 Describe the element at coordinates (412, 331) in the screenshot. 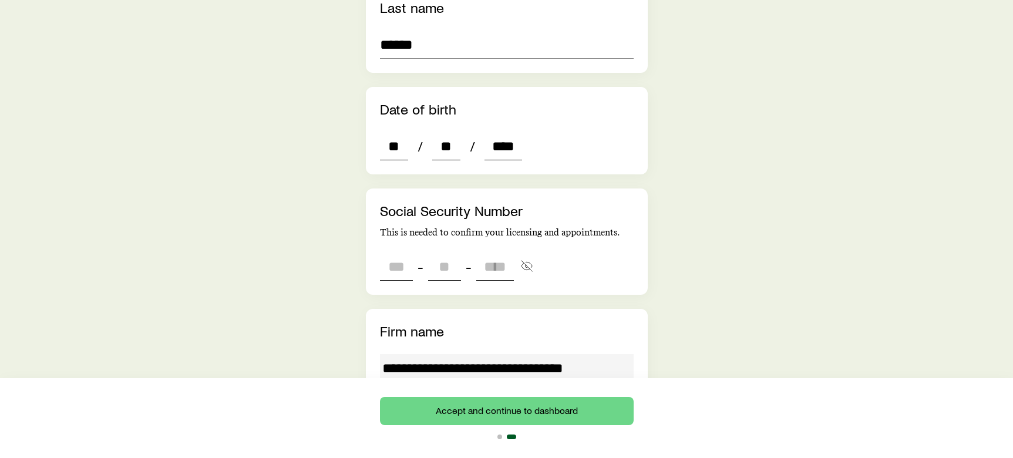

I see `label: Firm name` at that location.